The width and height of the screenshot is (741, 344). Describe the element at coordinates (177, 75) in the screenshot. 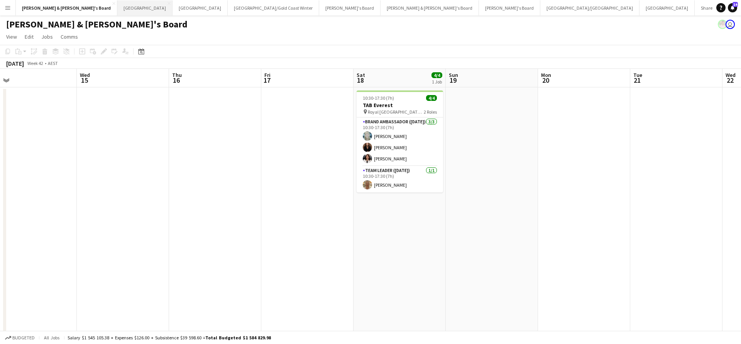

I see `span: Thu` at that location.